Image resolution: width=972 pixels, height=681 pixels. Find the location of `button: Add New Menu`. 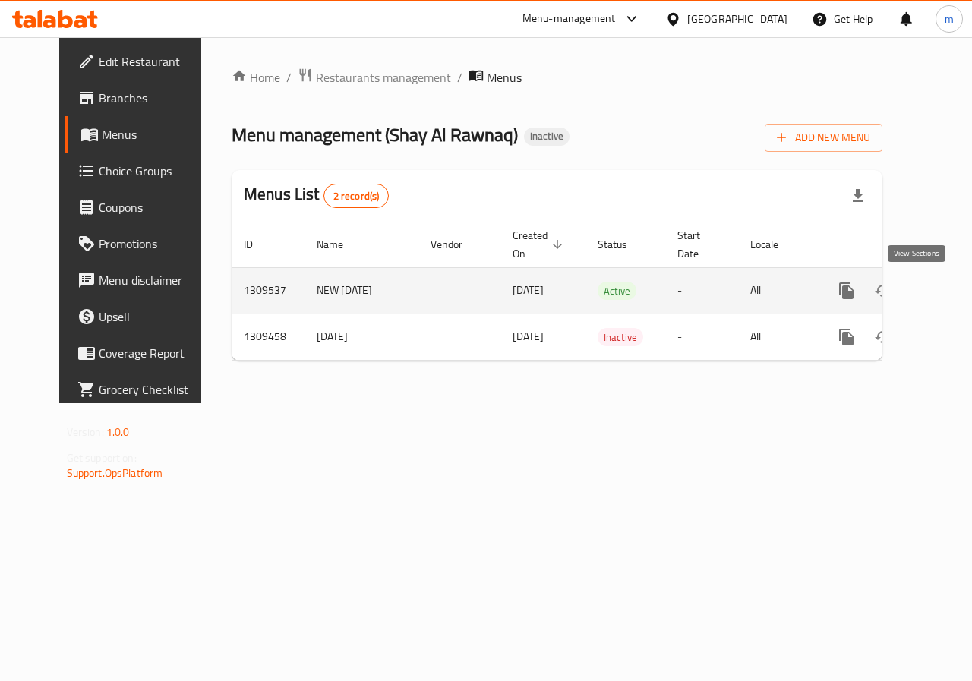

button: Add New Menu is located at coordinates (823, 137).